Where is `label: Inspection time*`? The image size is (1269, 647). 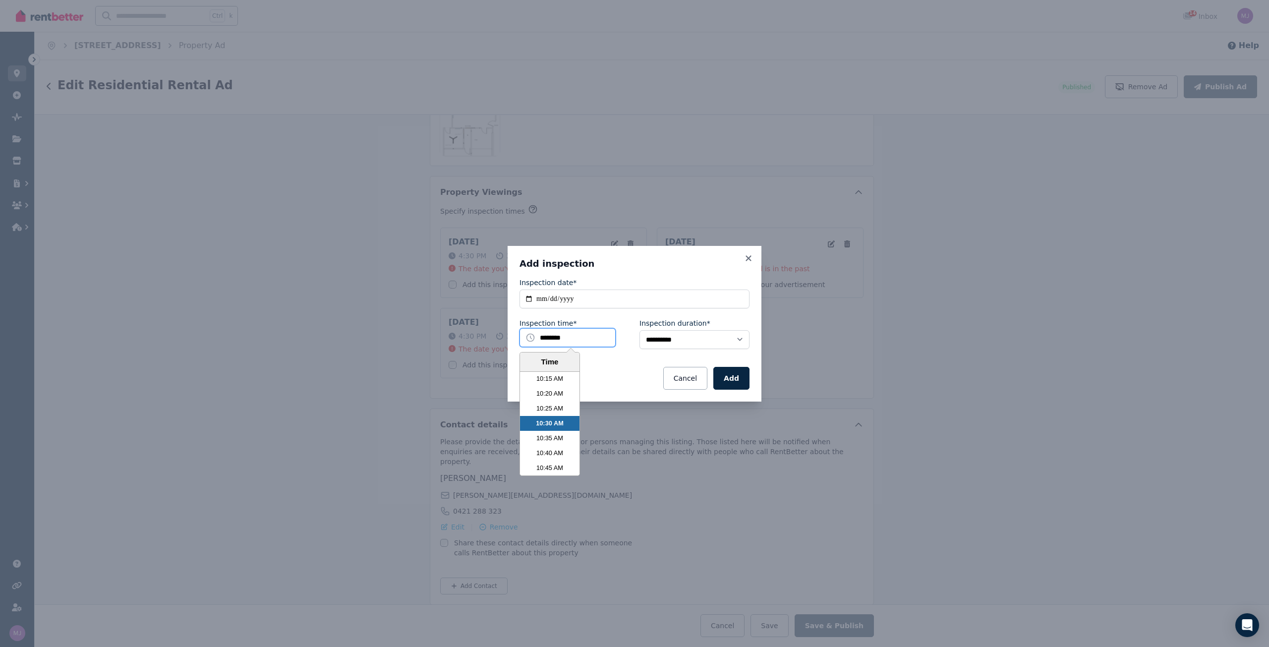 label: Inspection time* is located at coordinates (548, 323).